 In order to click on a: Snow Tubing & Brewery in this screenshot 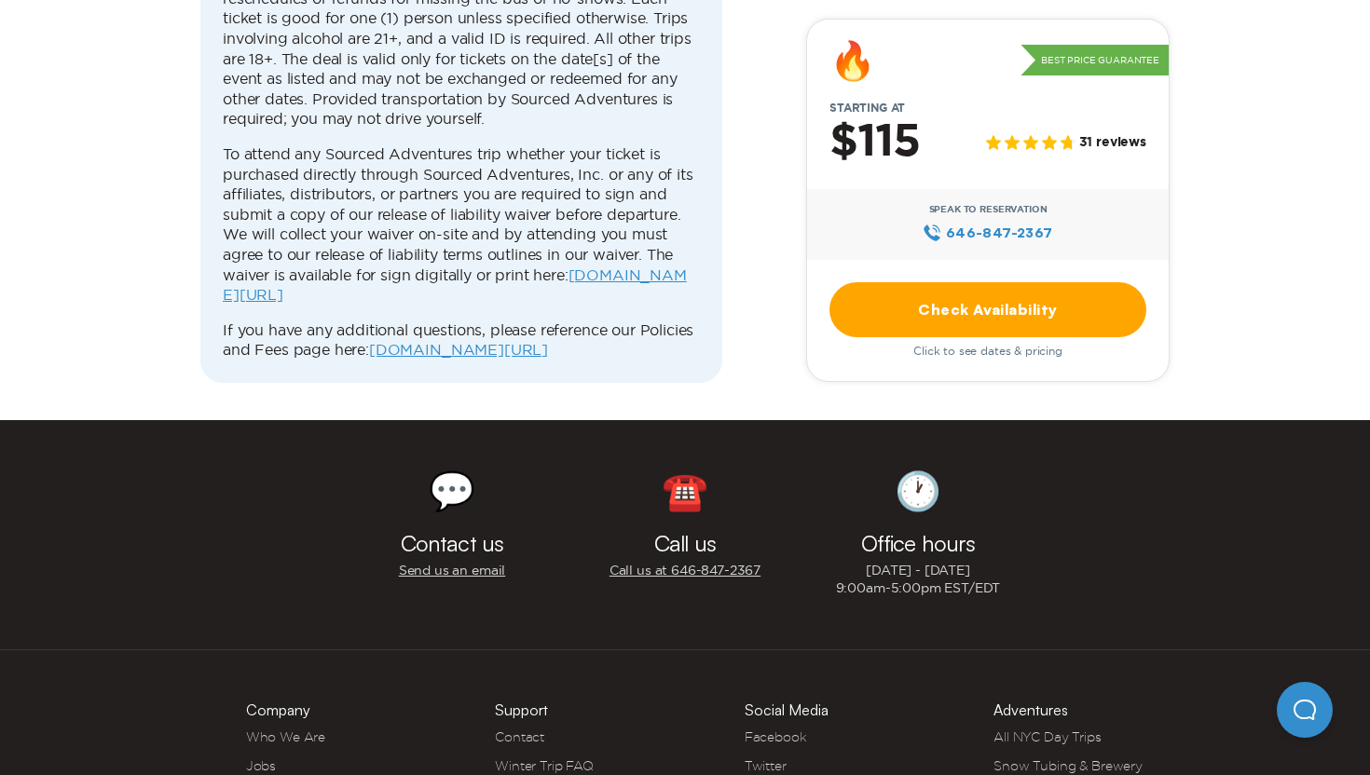, I will do `click(1068, 766)`.